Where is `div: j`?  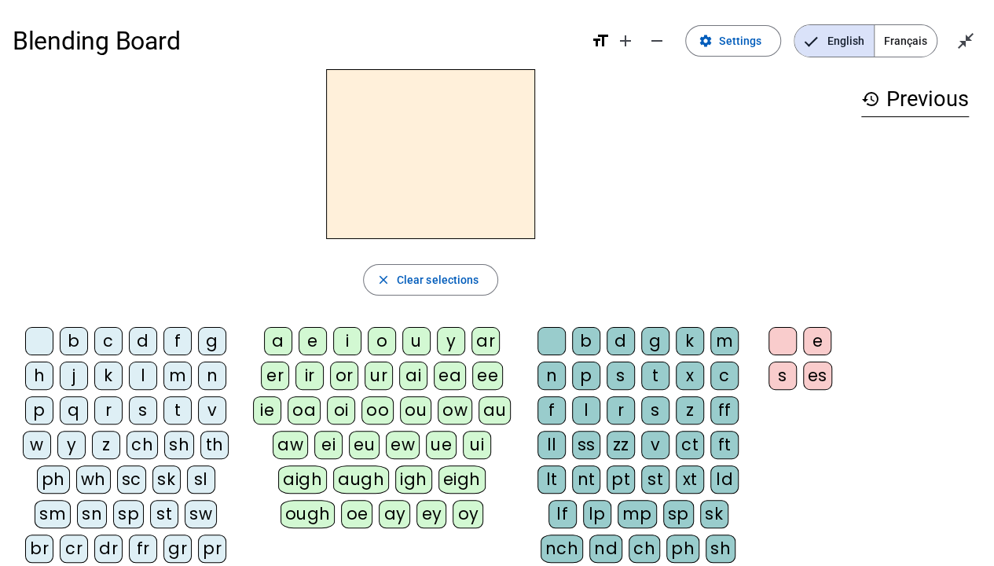
div: j is located at coordinates (74, 376).